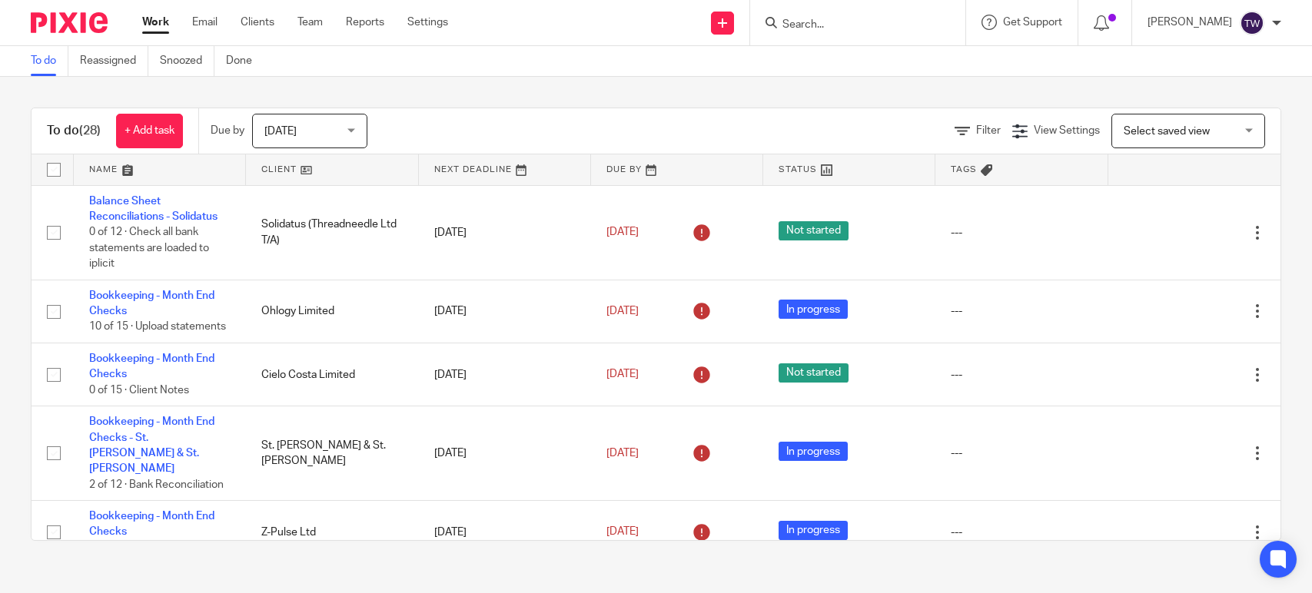 Image resolution: width=1312 pixels, height=593 pixels. What do you see at coordinates (310, 22) in the screenshot?
I see `a: Team` at bounding box center [310, 22].